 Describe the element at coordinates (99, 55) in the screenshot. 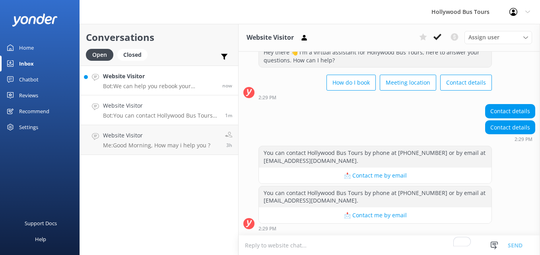

I see `div: Open` at that location.